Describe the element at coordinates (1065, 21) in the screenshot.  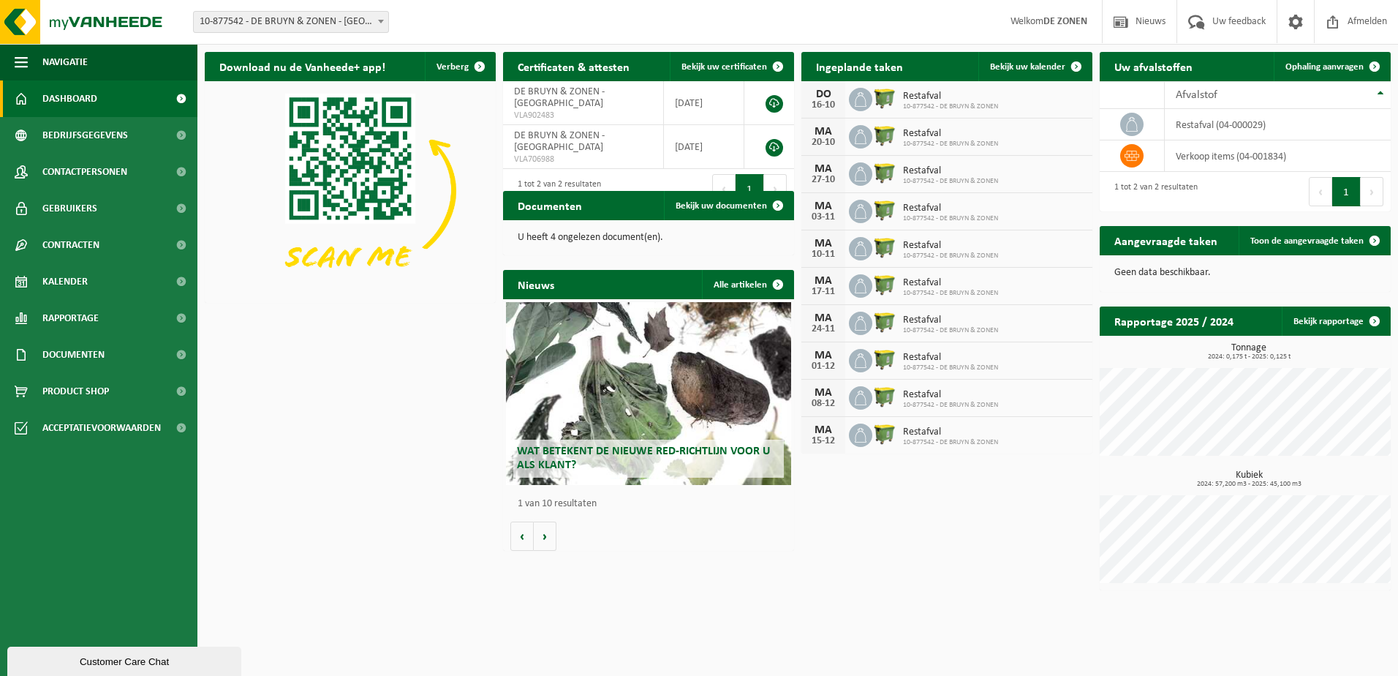
I see `strong: DE ZONEN` at that location.